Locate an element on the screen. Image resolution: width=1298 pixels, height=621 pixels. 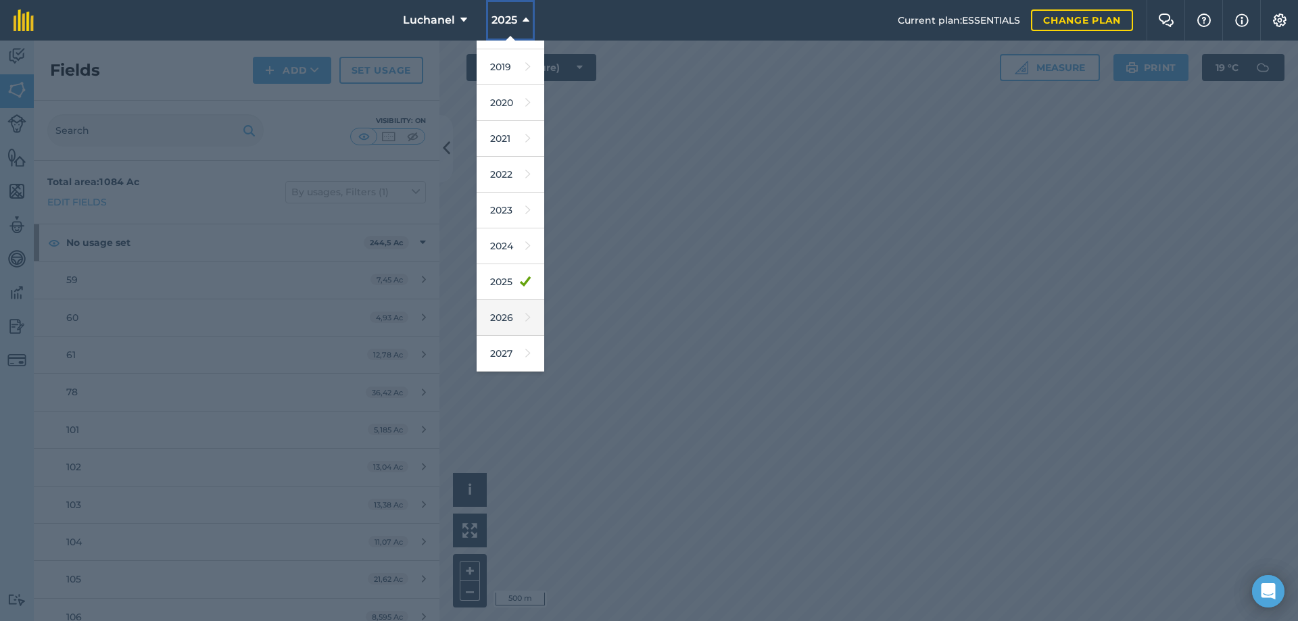
img: svg+xml;base64,PHN2ZyB4bWxucz0iaHR0cDovL3d3dy53My5vcmcvMjAwMC9zdmciIHdpZHRoPSIxNyIgaGVpZ2h0PSIxNy... is located at coordinates (1242, 20).